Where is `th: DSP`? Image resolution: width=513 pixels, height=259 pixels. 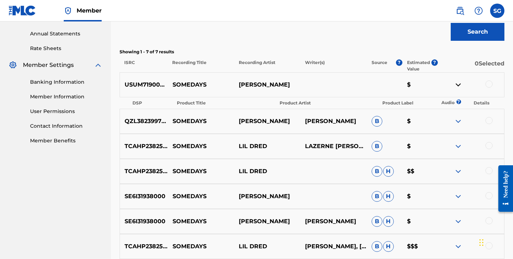
th: DSP is located at coordinates (150, 103).